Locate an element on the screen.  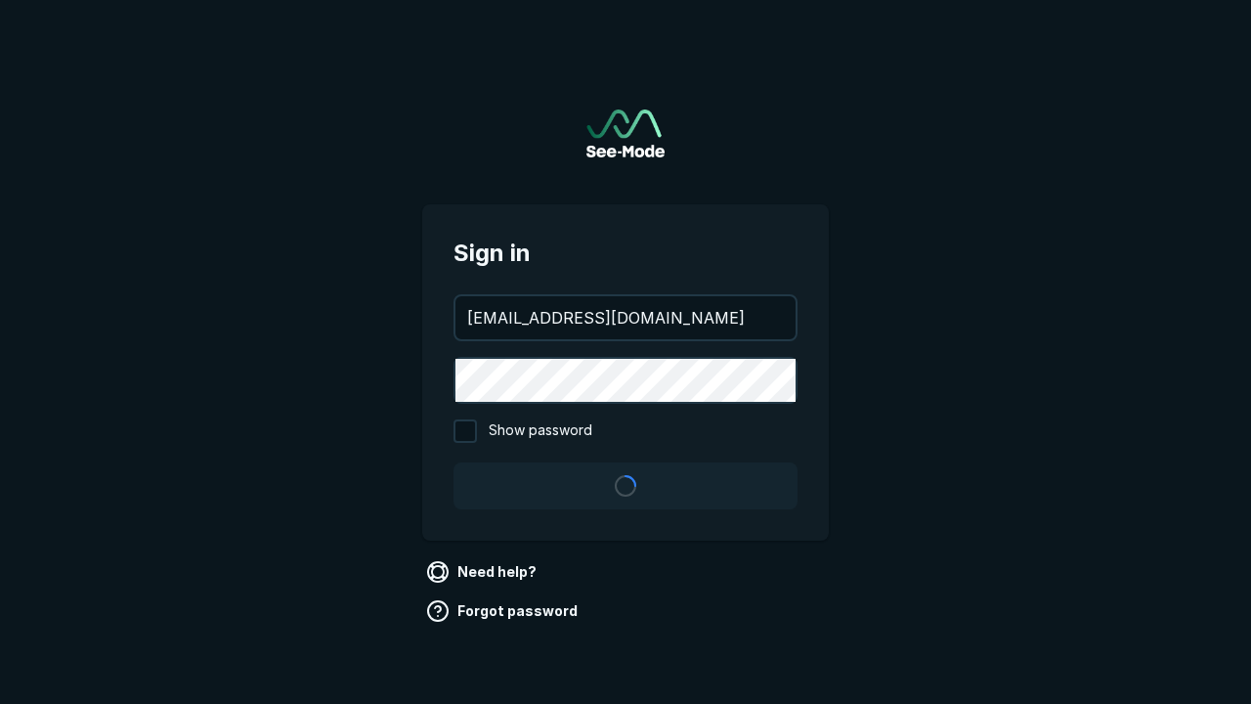
img: See-Mode Logo is located at coordinates (626, 133).